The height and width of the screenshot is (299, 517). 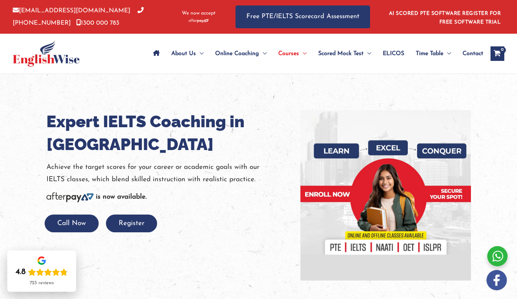 What do you see at coordinates (42, 283) in the screenshot?
I see `div: 723 reviews` at bounding box center [42, 283].